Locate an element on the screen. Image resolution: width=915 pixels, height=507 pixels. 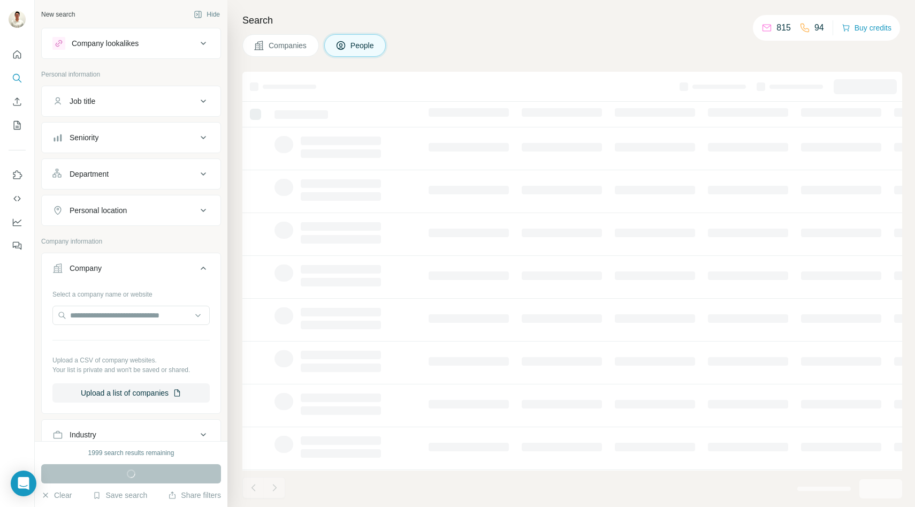
button: Seniority is located at coordinates (131, 137).